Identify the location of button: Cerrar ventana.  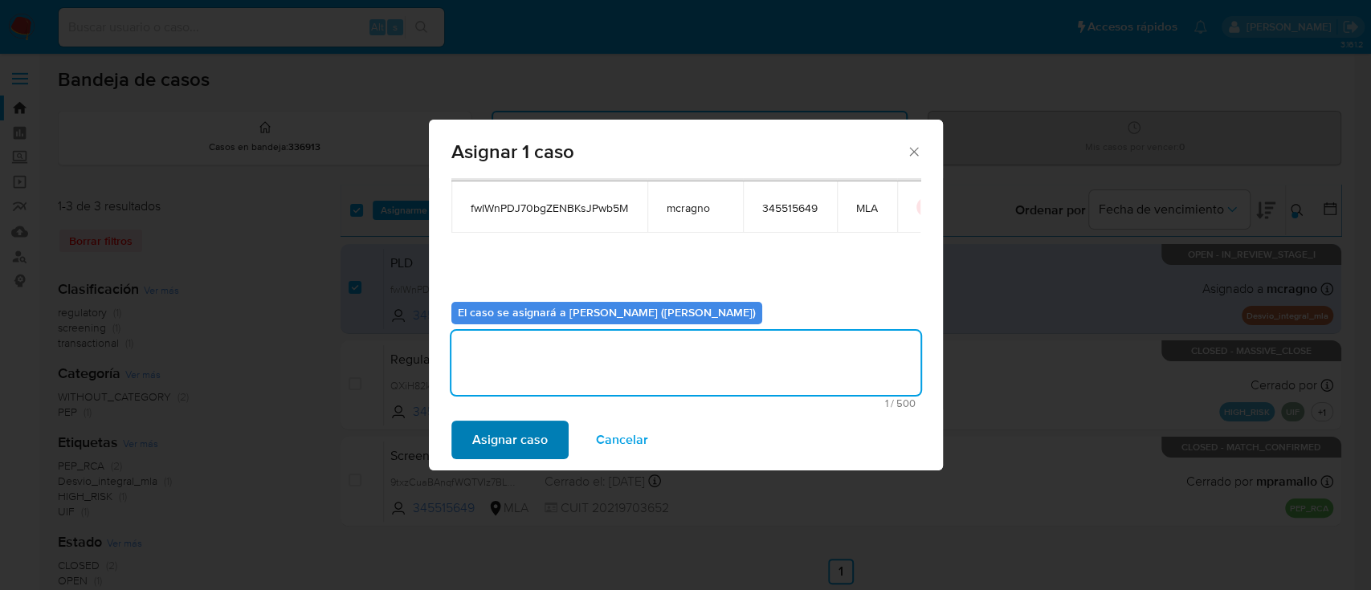
(913, 151).